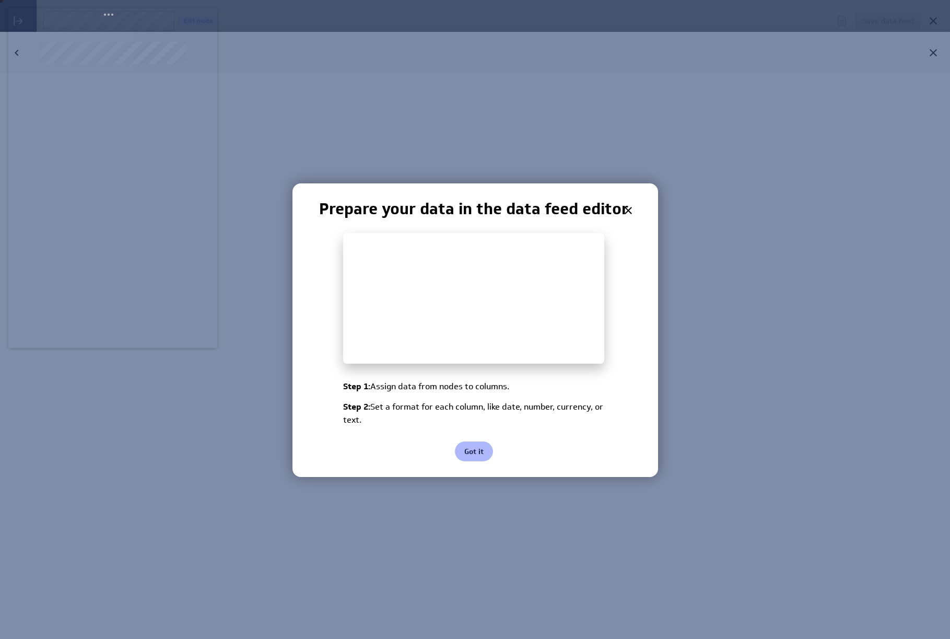 The height and width of the screenshot is (639, 950). I want to click on div: Prepare your data in the data feed editor, so click(474, 209).